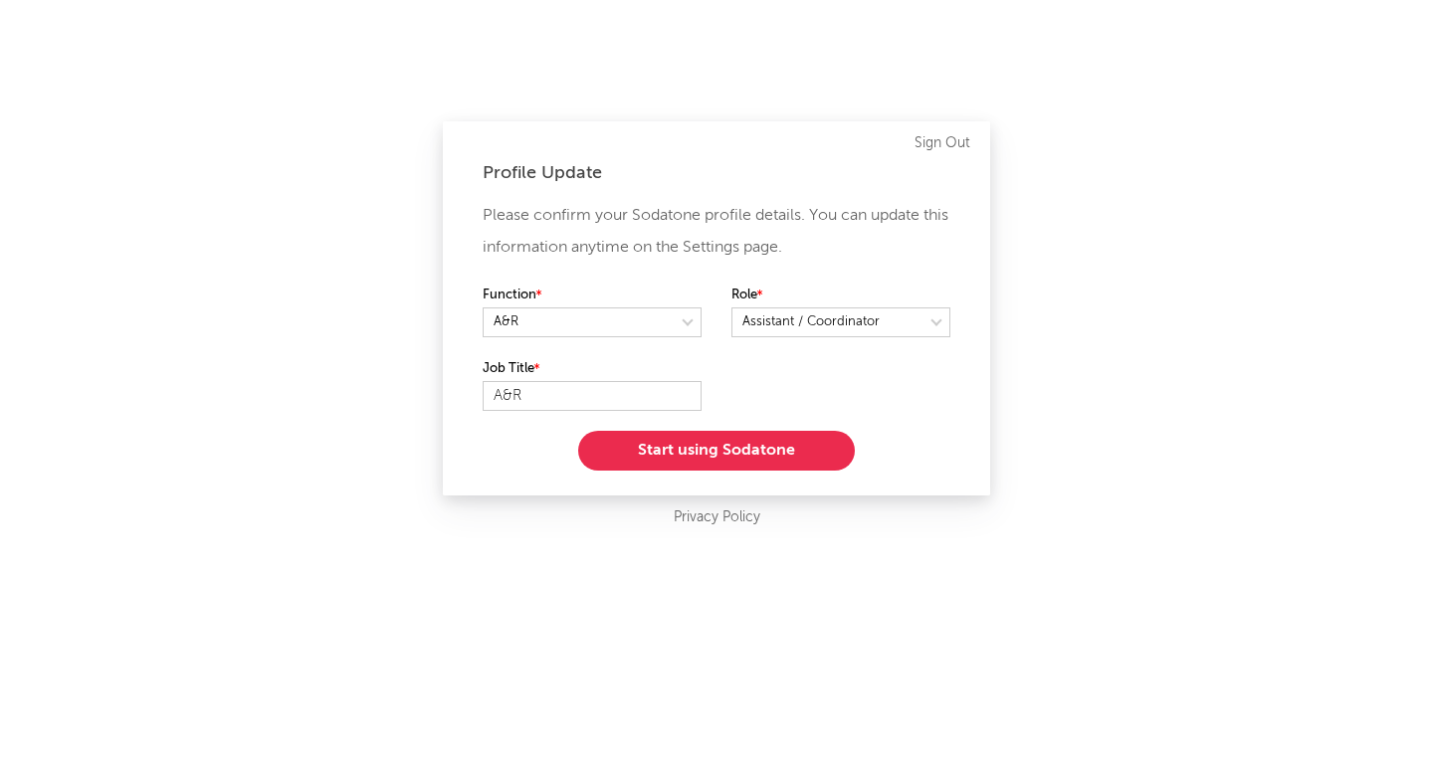 The image size is (1433, 774). What do you see at coordinates (592, 369) in the screenshot?
I see `label: Job Title` at bounding box center [592, 369].